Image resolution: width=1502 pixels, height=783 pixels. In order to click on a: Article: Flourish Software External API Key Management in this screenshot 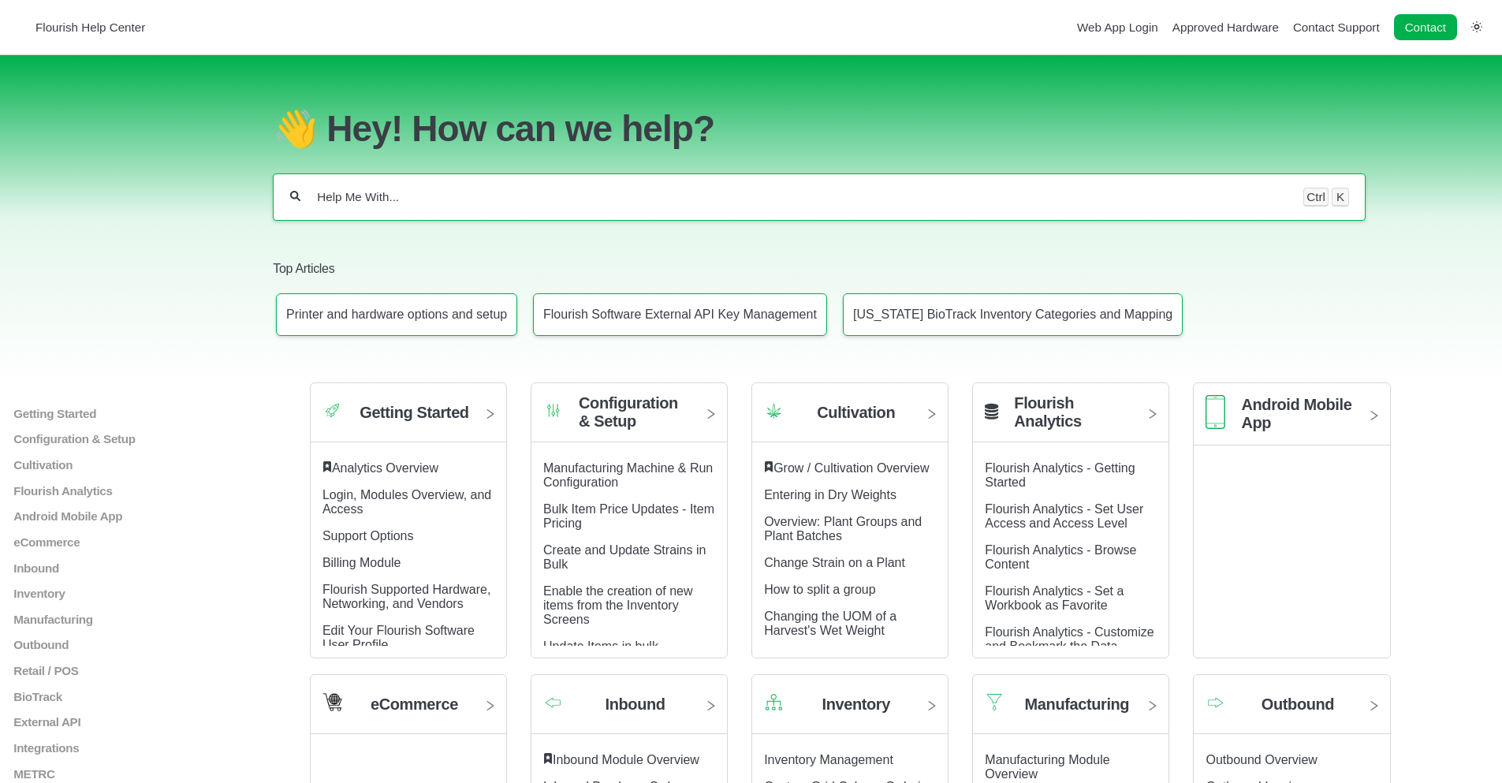, I will do `click(679, 314)`.